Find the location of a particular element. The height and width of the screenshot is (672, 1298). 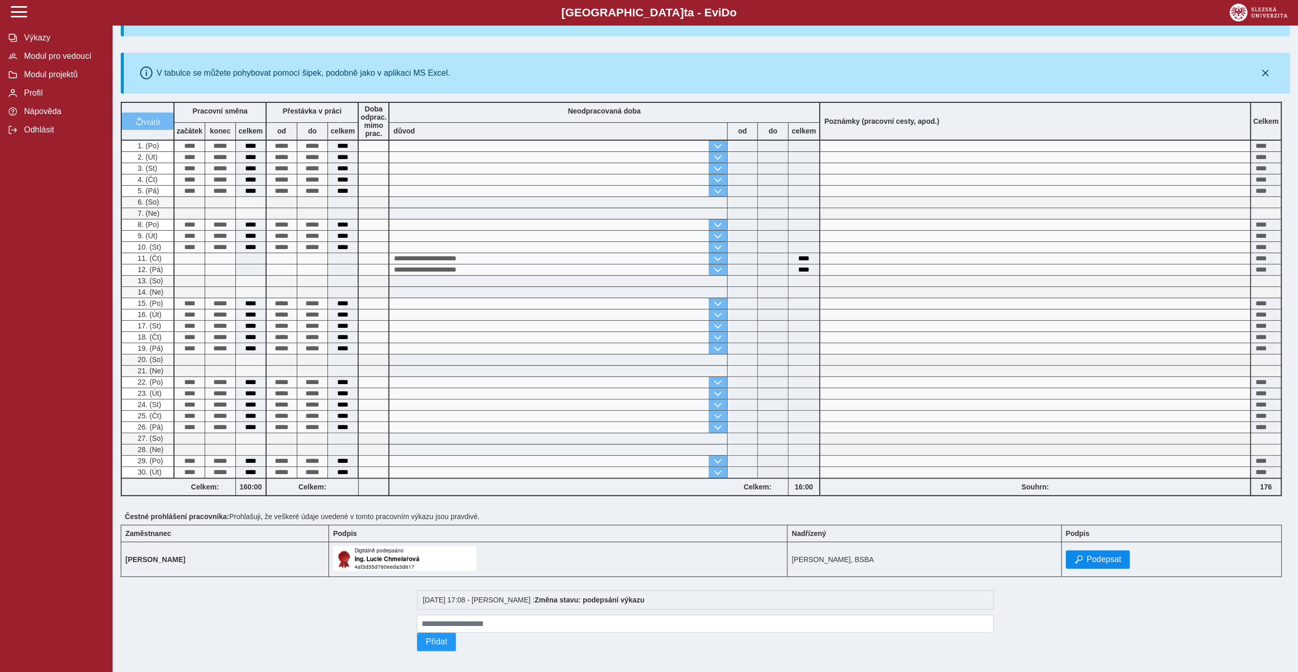

span: 6. (So) is located at coordinates (147, 202).